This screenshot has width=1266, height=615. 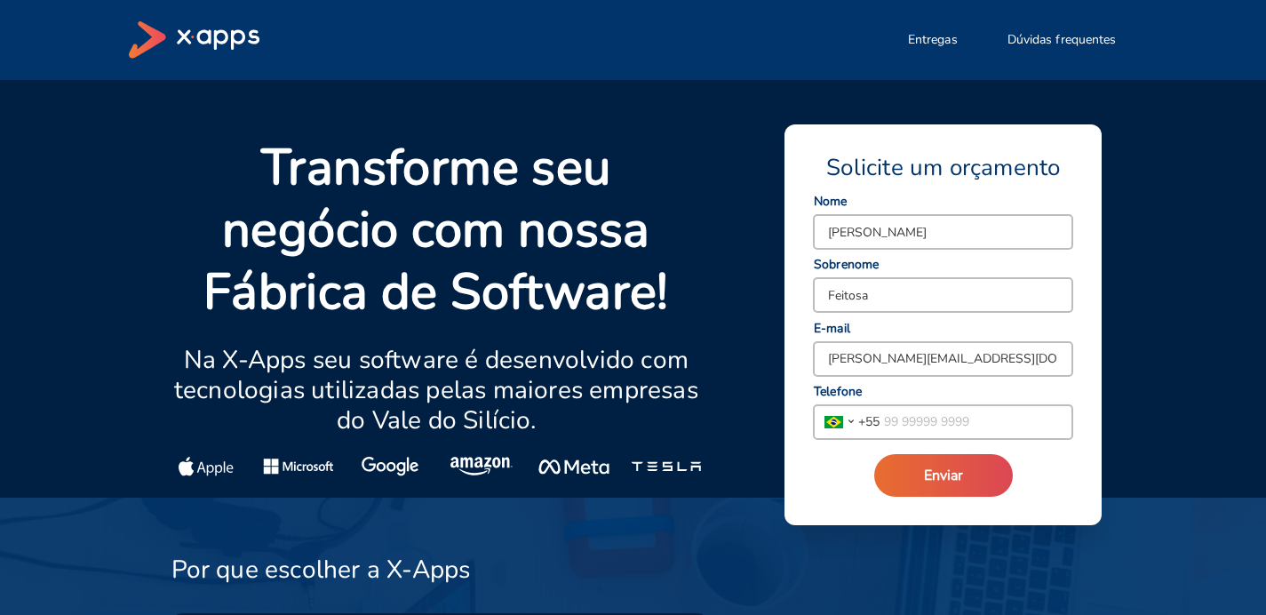 What do you see at coordinates (436, 390) in the screenshot?
I see `p: Na X-Apps seu software é desenvolvido com tecnologias utilizadas pelas maiores empresas do Vale d...` at bounding box center [436, 390].